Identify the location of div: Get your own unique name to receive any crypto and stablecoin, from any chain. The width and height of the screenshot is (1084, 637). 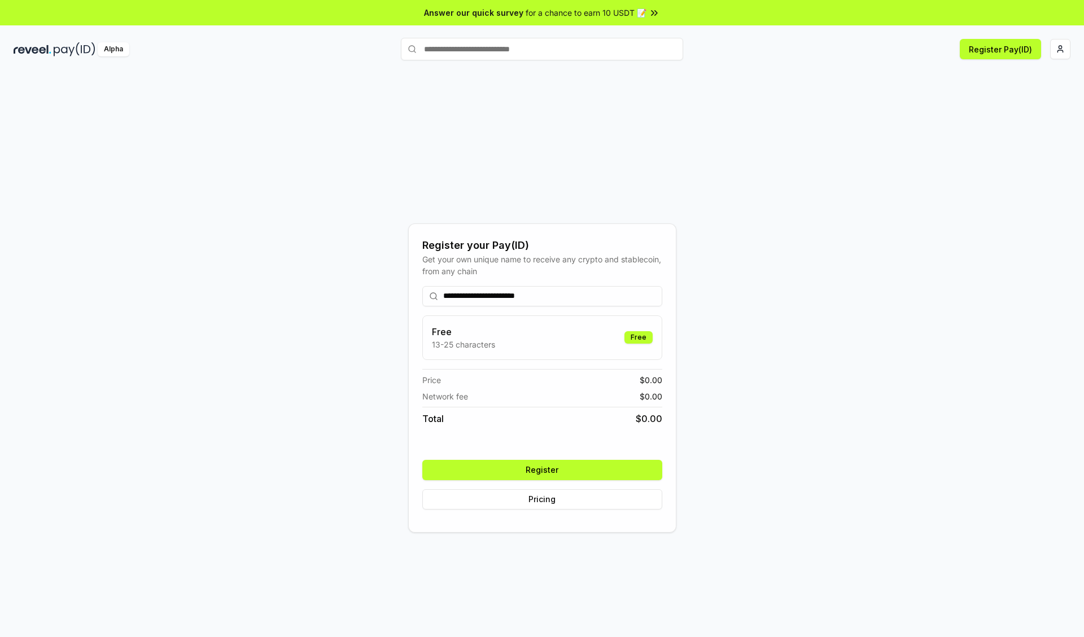
(542, 265).